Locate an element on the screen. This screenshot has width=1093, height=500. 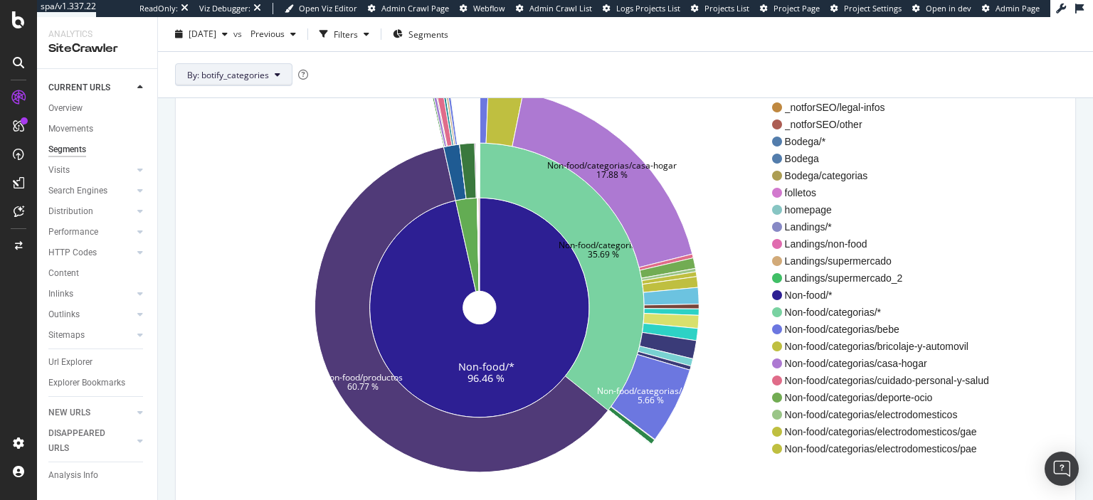
span: Landings/* is located at coordinates (886, 227).